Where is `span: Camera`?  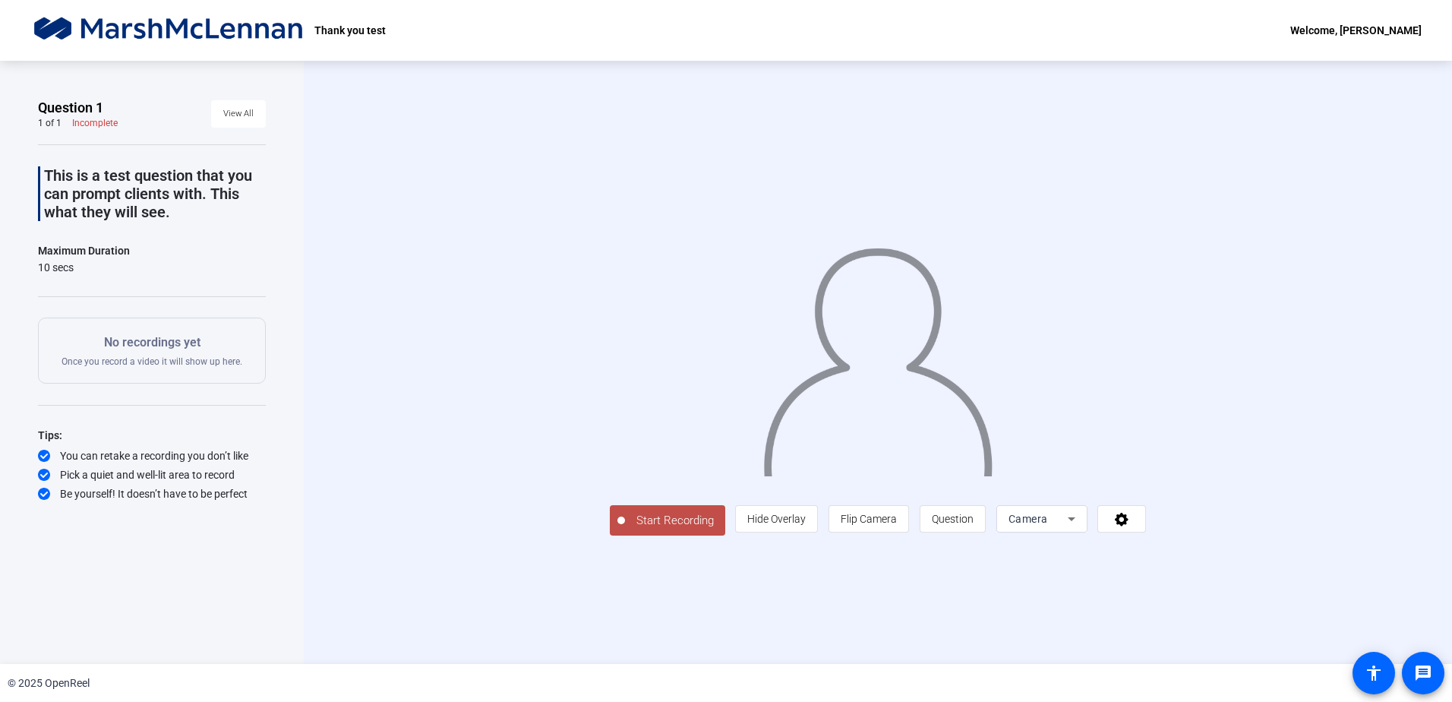
span: Camera is located at coordinates (1028, 519).